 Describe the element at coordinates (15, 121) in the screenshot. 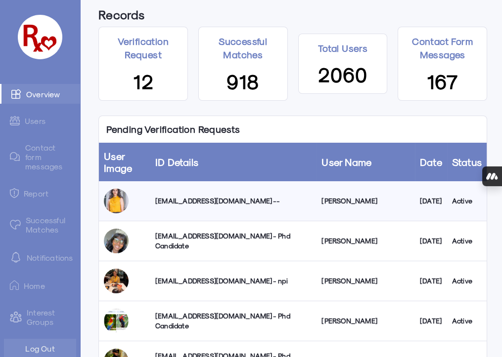

I see `img: admin-ic-users.svg` at that location.